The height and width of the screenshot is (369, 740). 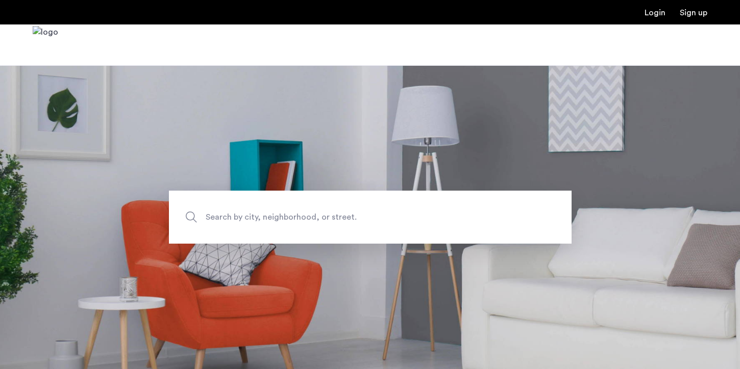 What do you see at coordinates (693, 13) in the screenshot?
I see `a: Registration` at bounding box center [693, 13].